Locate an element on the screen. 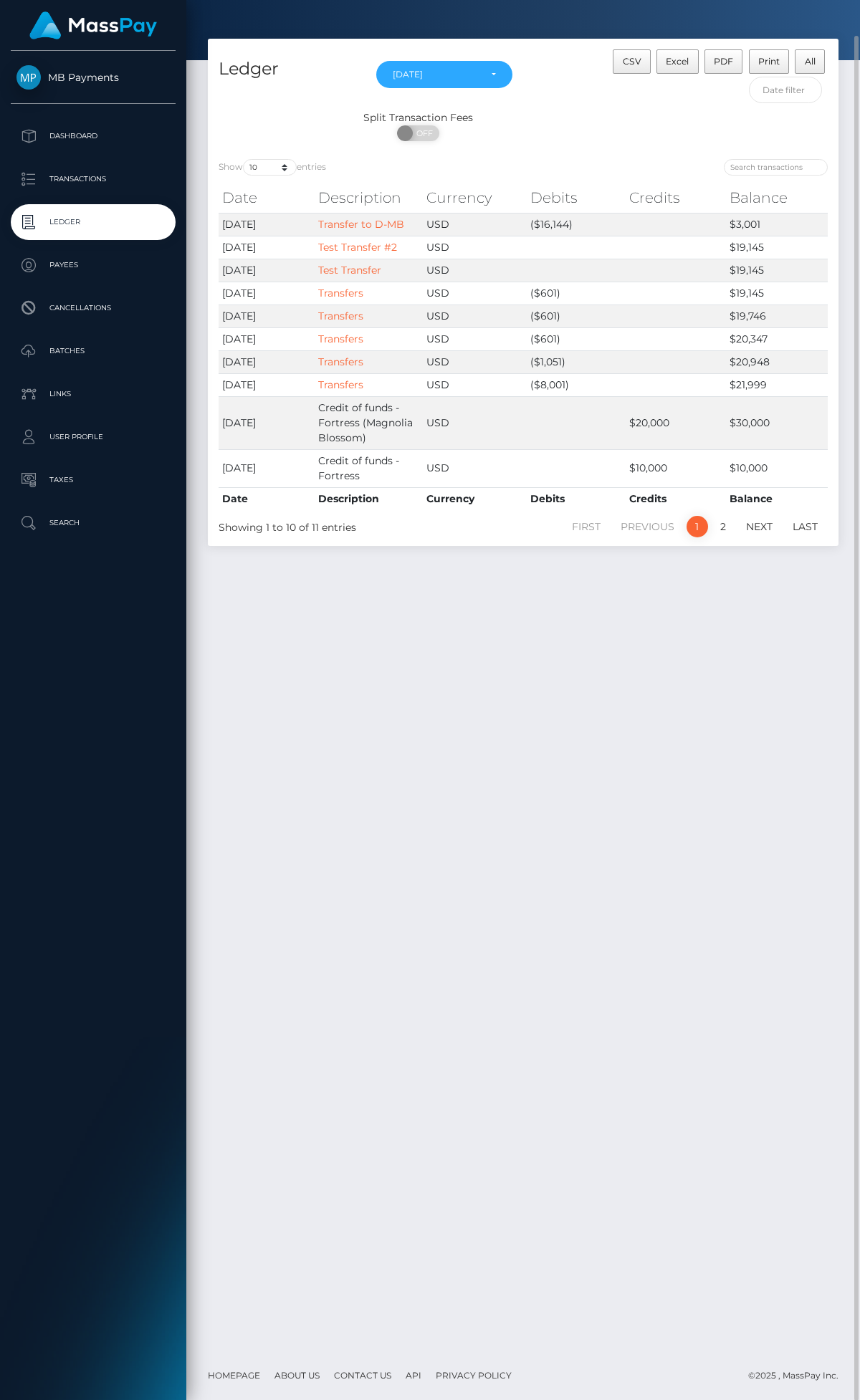  a: Privacy Policy is located at coordinates (474, 1375).